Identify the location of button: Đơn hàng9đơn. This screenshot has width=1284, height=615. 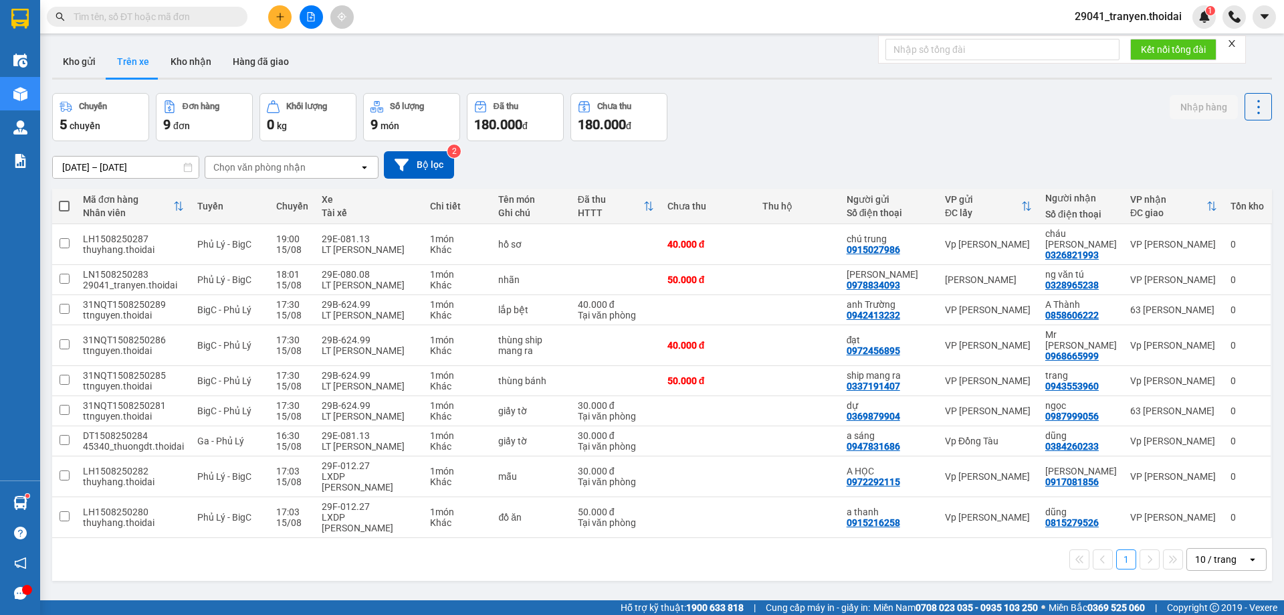
(204, 117).